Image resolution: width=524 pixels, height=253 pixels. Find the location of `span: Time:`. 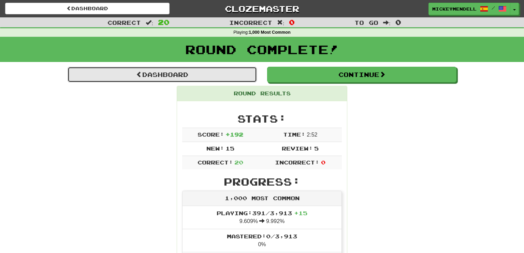

span: Time: is located at coordinates (294, 134).